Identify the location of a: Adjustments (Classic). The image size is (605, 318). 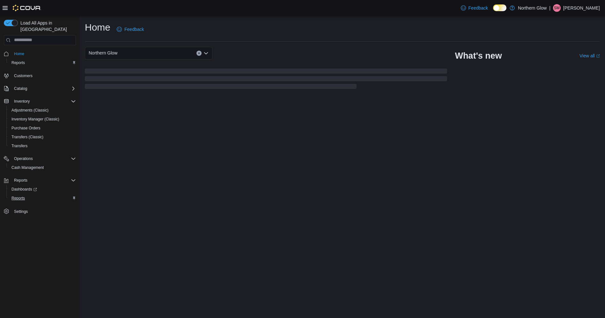
(30, 110).